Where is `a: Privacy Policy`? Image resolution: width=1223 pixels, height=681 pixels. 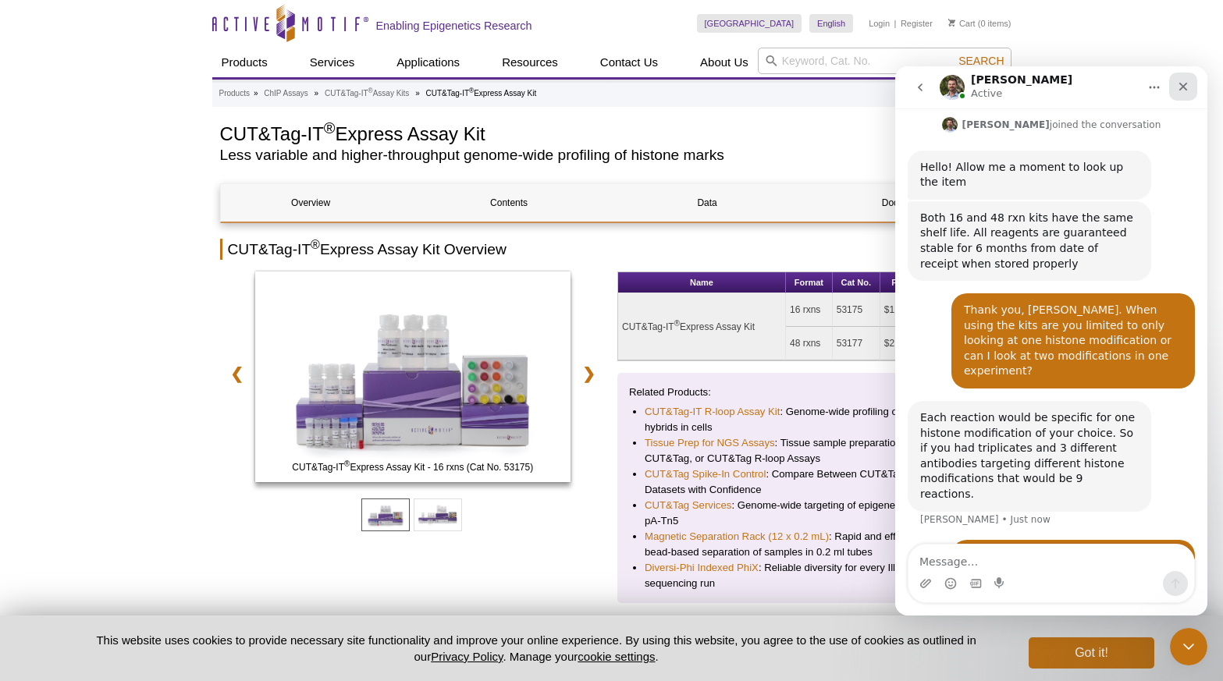 a: Privacy Policy is located at coordinates (467, 656).